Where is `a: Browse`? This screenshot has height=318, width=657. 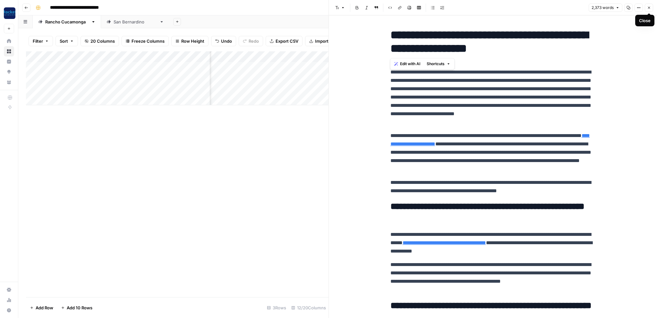 a: Browse is located at coordinates (9, 51).